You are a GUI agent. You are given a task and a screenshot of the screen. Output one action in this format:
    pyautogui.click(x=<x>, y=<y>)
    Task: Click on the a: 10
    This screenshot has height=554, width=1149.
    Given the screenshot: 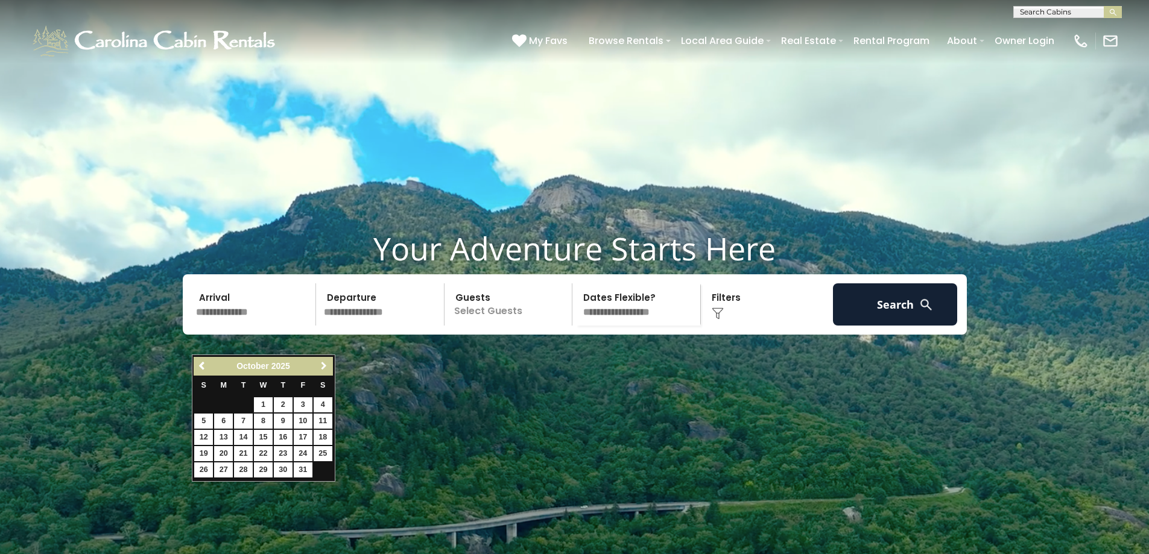 What is the action you would take?
    pyautogui.click(x=303, y=421)
    